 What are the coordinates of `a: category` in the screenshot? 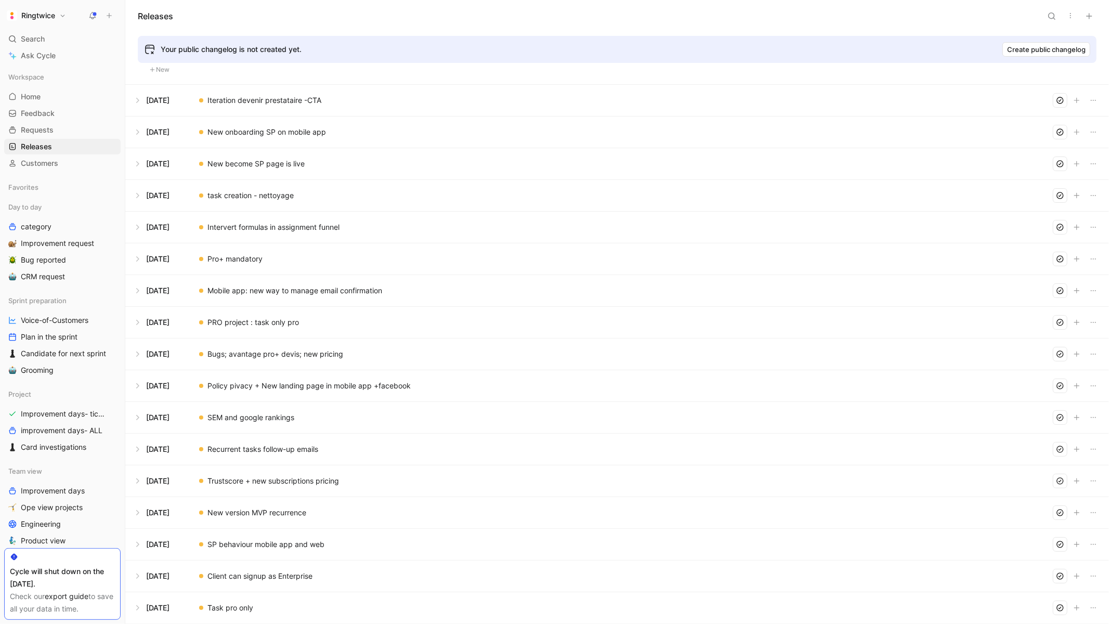 It's located at (62, 227).